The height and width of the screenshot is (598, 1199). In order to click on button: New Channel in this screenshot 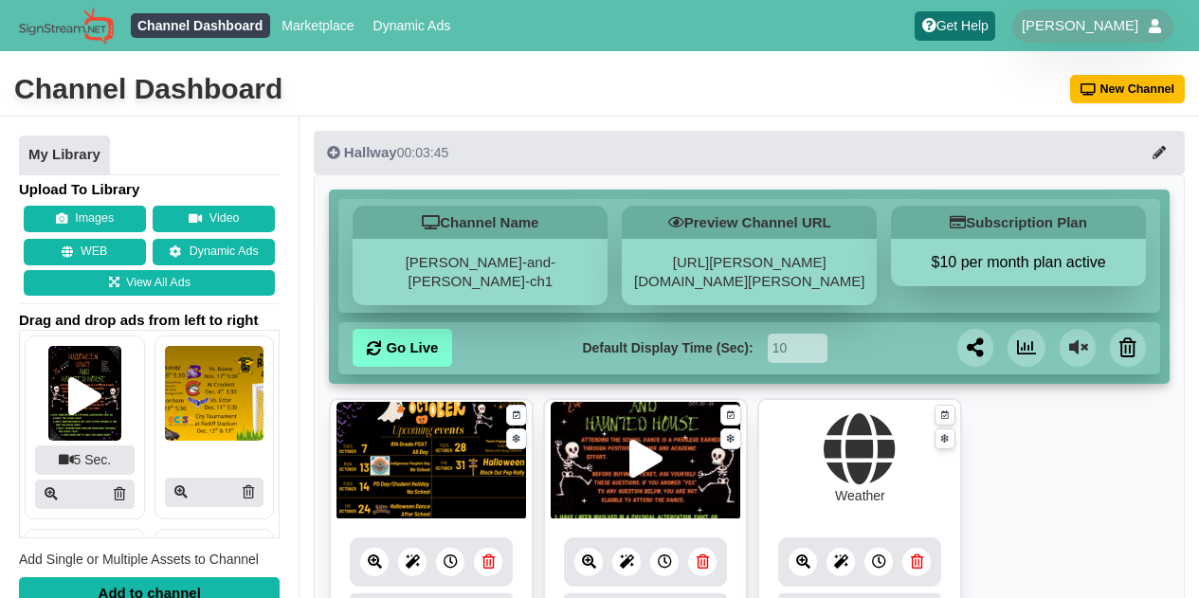, I will do `click(1128, 89)`.